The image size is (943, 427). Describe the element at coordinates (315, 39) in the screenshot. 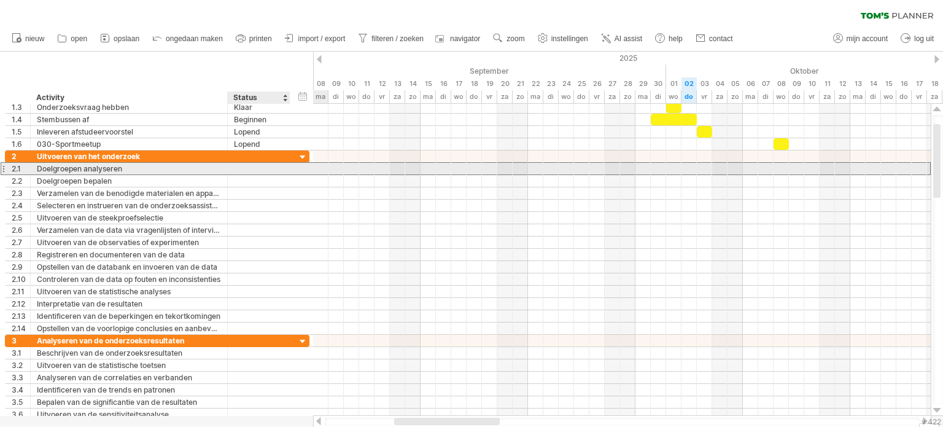

I see `a: import / export` at that location.